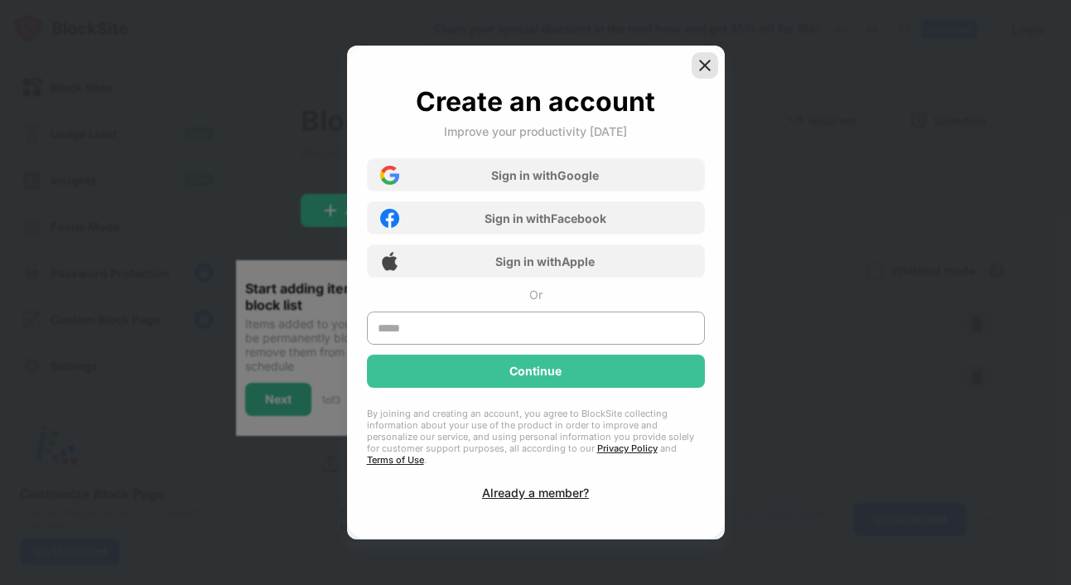  Describe the element at coordinates (545, 175) in the screenshot. I see `div: Sign in with Google` at that location.